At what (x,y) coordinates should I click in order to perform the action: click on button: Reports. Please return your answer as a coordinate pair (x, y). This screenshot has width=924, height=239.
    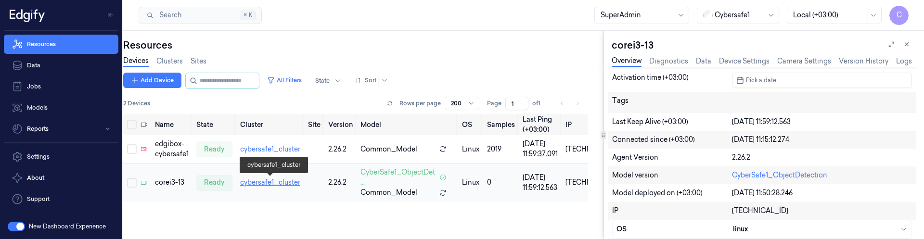
    Looking at the image, I should click on (61, 129).